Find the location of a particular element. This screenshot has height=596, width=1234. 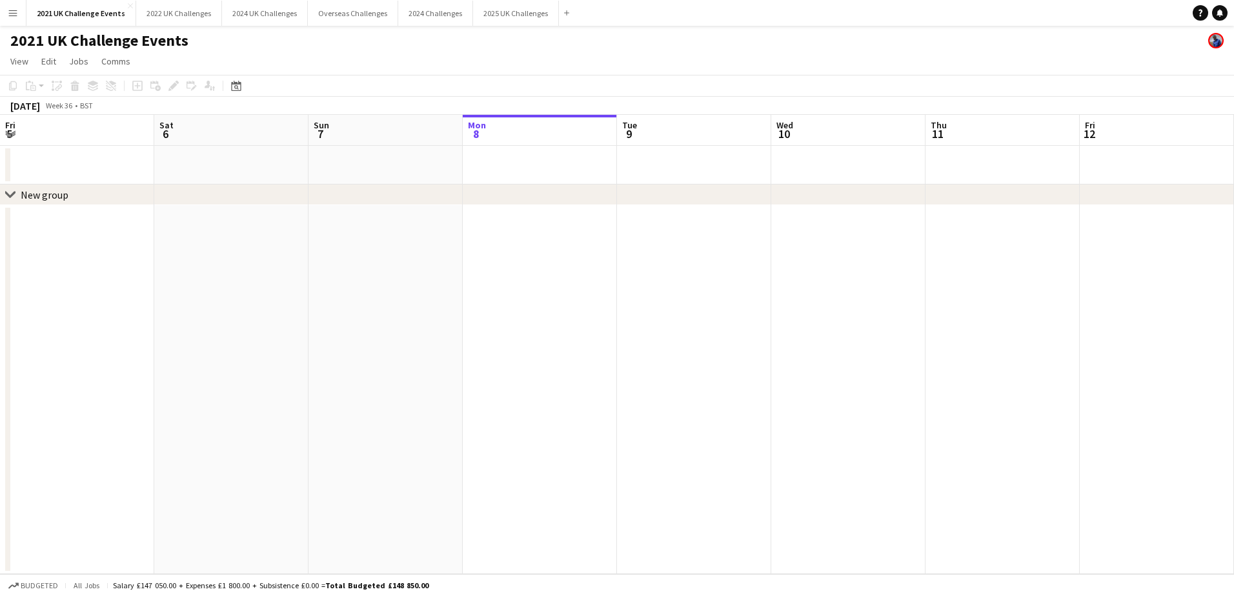

button: Budgeted is located at coordinates (33, 586).